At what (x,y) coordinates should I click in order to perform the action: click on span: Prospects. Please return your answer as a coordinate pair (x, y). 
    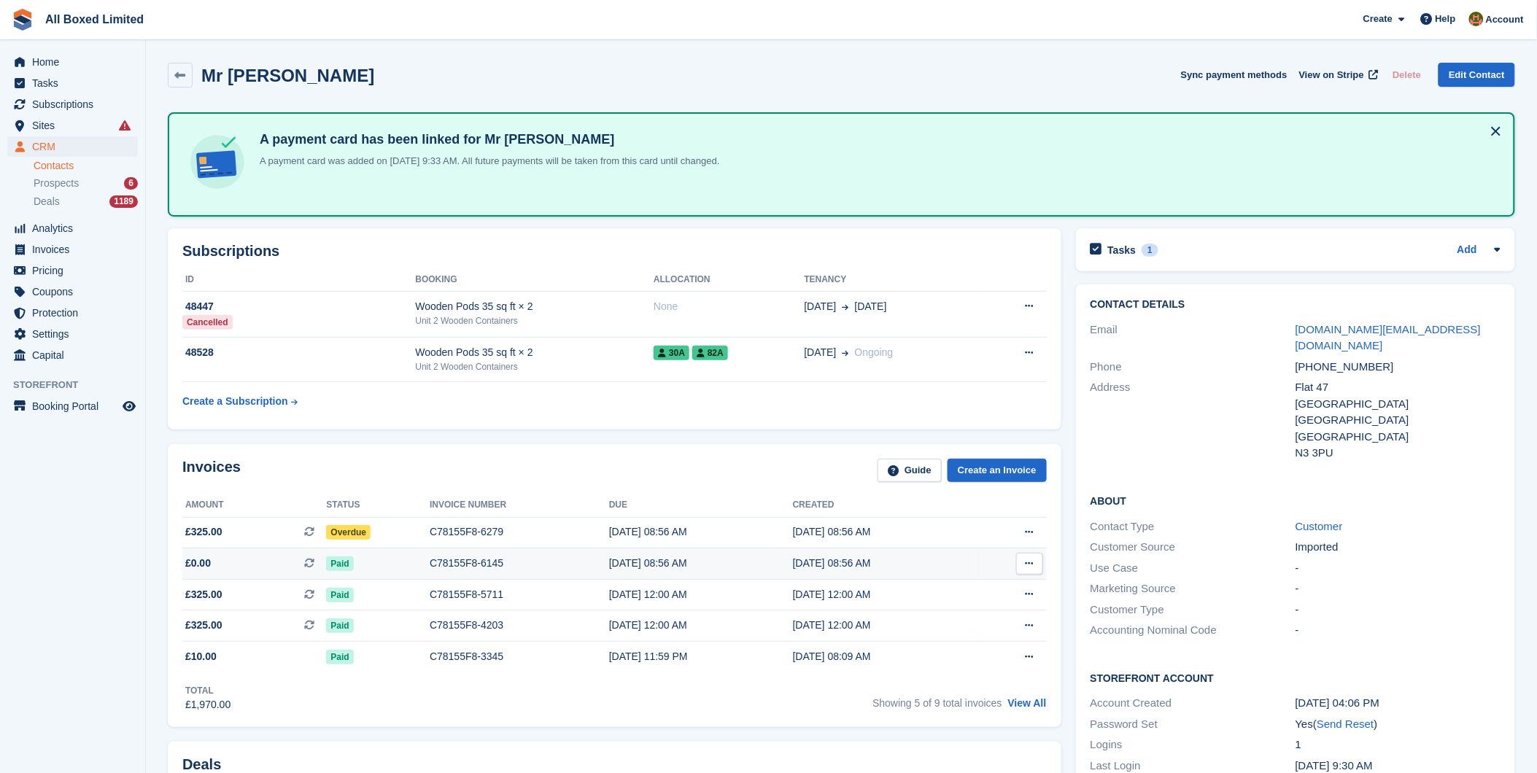
    Looking at the image, I should click on (56, 183).